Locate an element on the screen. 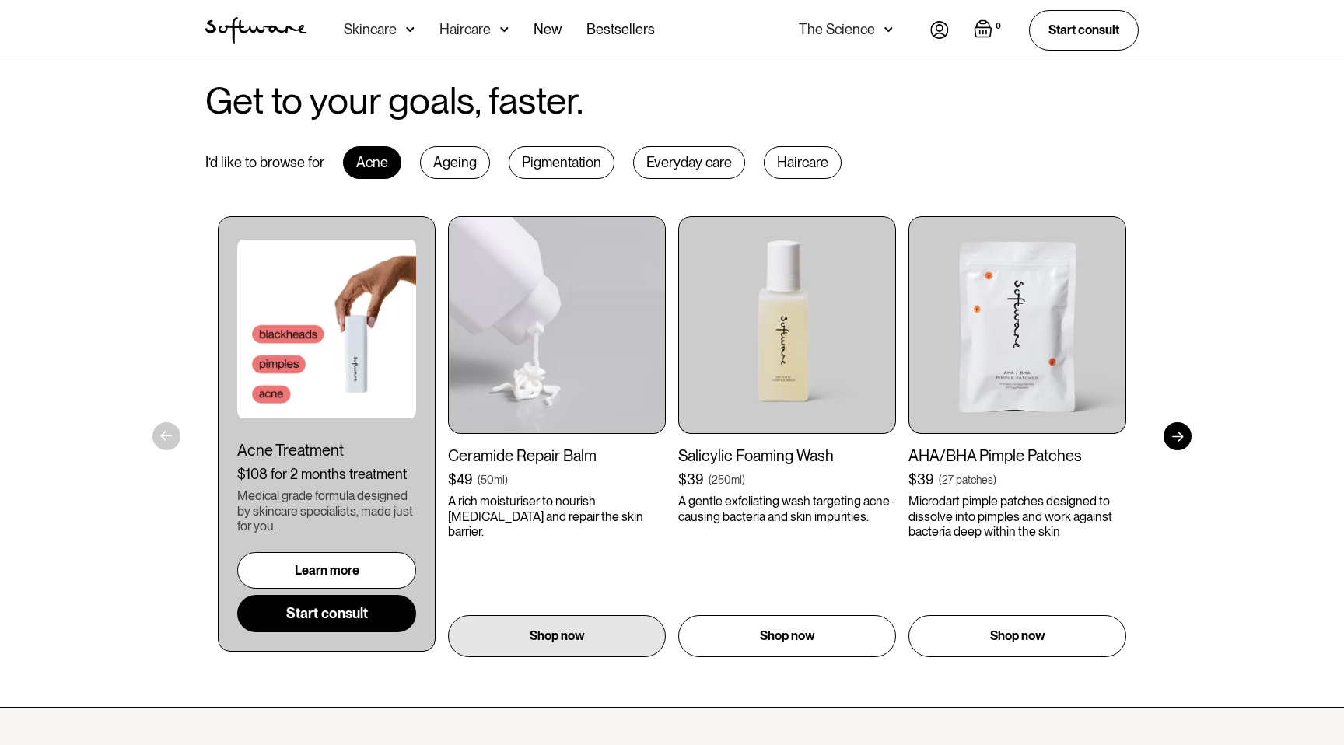 The width and height of the screenshot is (1344, 745). div: Ageing is located at coordinates (455, 163).